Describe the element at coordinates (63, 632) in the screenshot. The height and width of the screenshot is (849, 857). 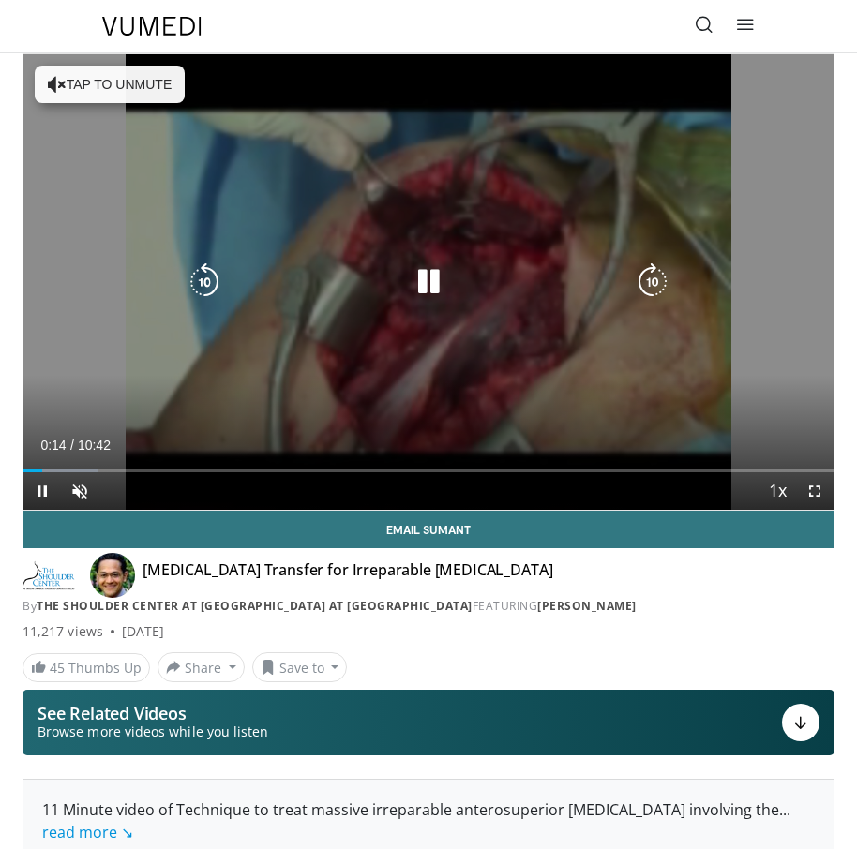
I see `span: 11,217 views` at that location.